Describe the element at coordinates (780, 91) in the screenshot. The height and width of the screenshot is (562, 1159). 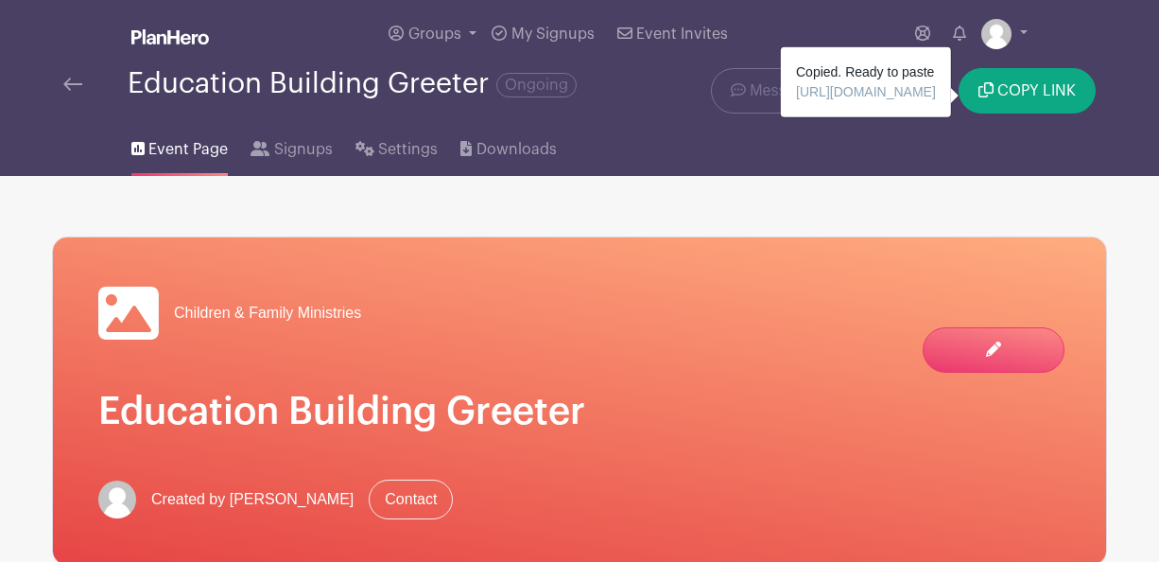
I see `span: Message` at that location.